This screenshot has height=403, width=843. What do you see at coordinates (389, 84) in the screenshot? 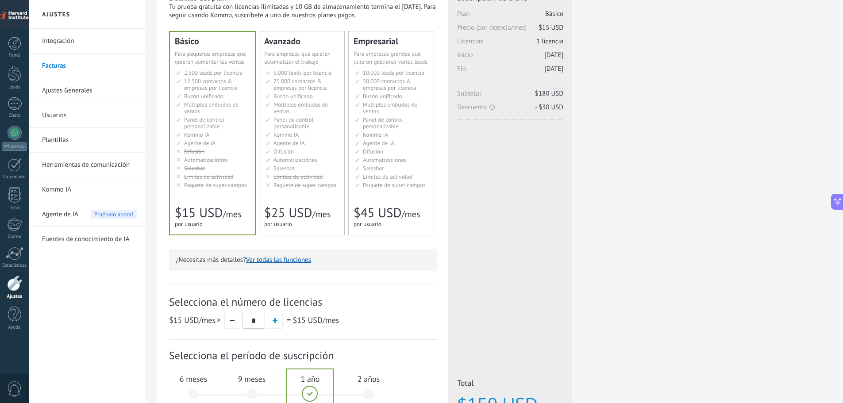
I see `span: 50.000 contactos & empresas por licencia` at bounding box center [389, 84].